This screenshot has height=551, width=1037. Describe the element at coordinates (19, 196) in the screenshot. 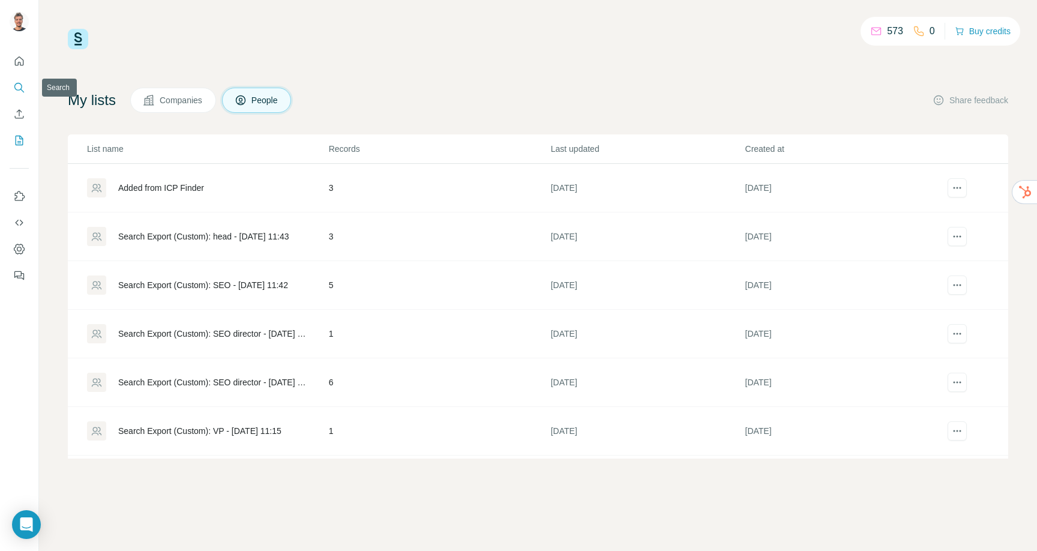

I see `button: Use Surfe on LinkedIn` at that location.